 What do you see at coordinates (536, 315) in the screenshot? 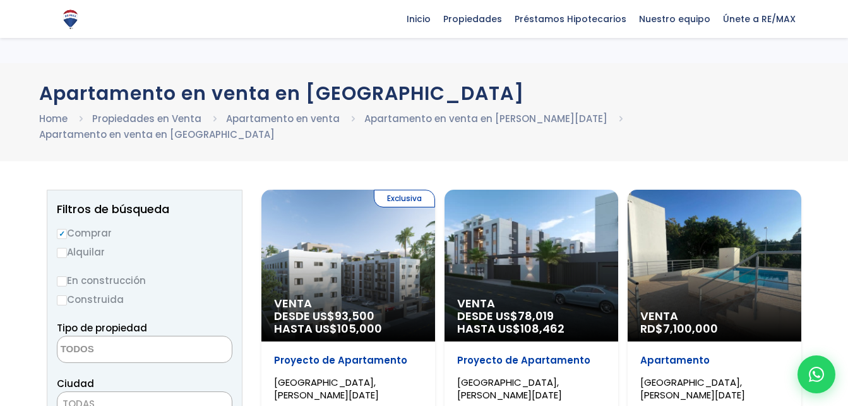
I see `span: 78,019` at bounding box center [536, 315].